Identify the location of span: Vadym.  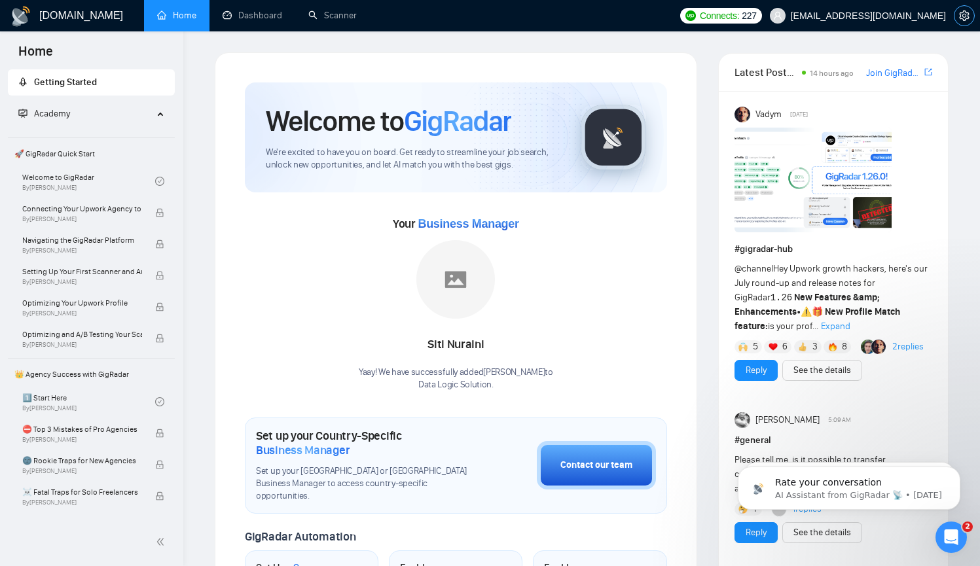
(768, 115).